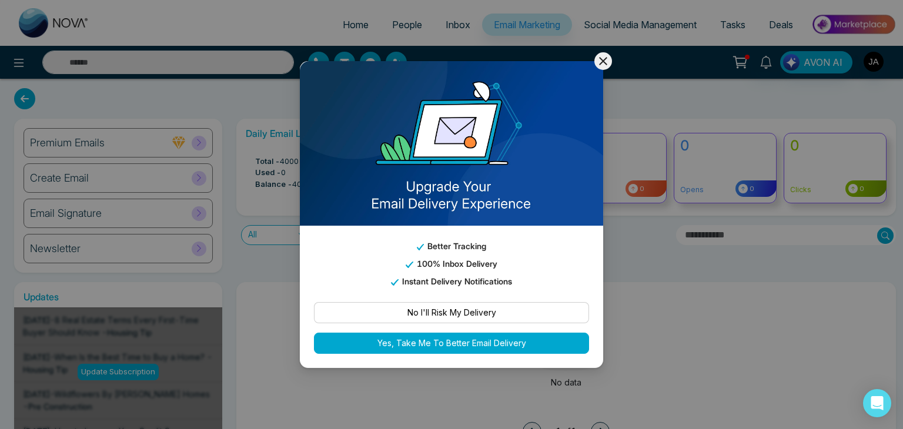 Image resolution: width=903 pixels, height=429 pixels. Describe the element at coordinates (451, 264) in the screenshot. I see `p: 100% Inbox Delivery` at that location.